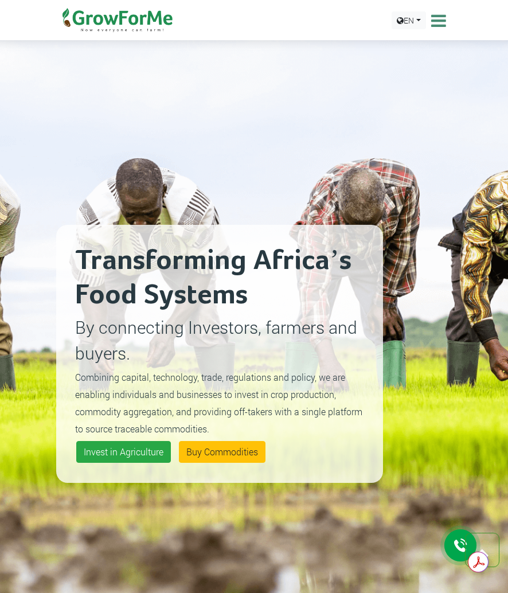  Describe the element at coordinates (220, 278) in the screenshot. I see `h2: Transforming Africa’s Food Systems` at that location.